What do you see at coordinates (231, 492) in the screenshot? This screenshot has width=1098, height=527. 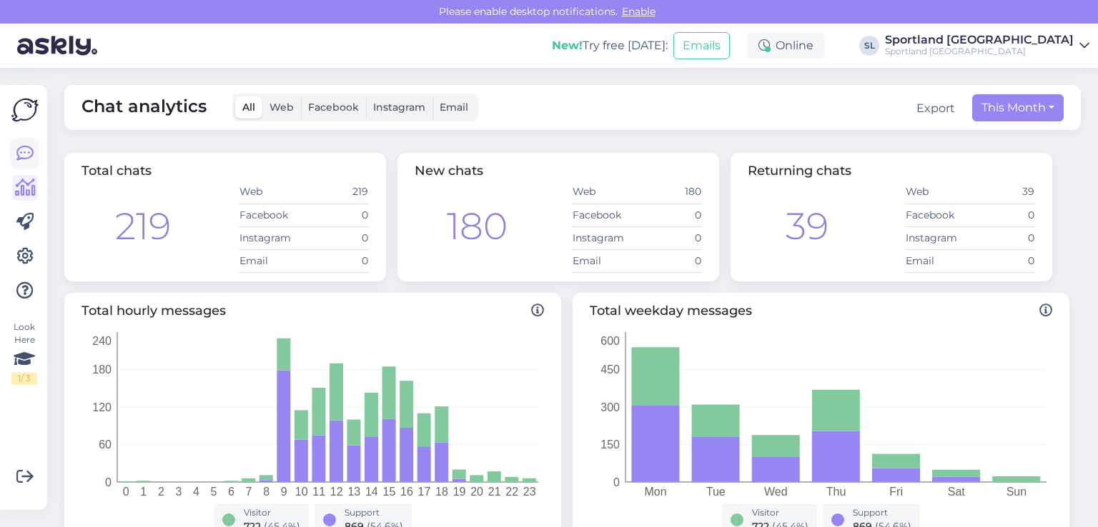 I see `tspan: 6` at bounding box center [231, 492].